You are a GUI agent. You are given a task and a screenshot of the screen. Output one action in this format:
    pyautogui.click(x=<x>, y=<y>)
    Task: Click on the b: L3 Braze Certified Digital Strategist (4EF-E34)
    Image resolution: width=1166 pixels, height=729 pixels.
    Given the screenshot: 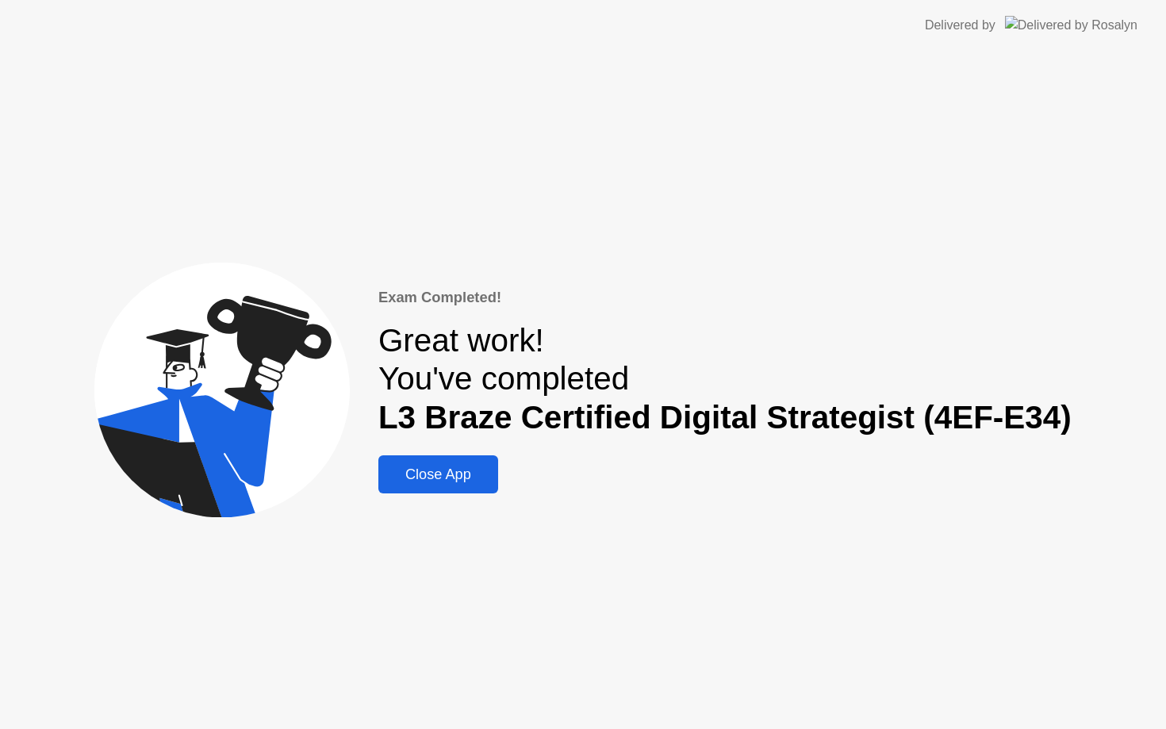 What is the action you would take?
    pyautogui.click(x=725, y=417)
    